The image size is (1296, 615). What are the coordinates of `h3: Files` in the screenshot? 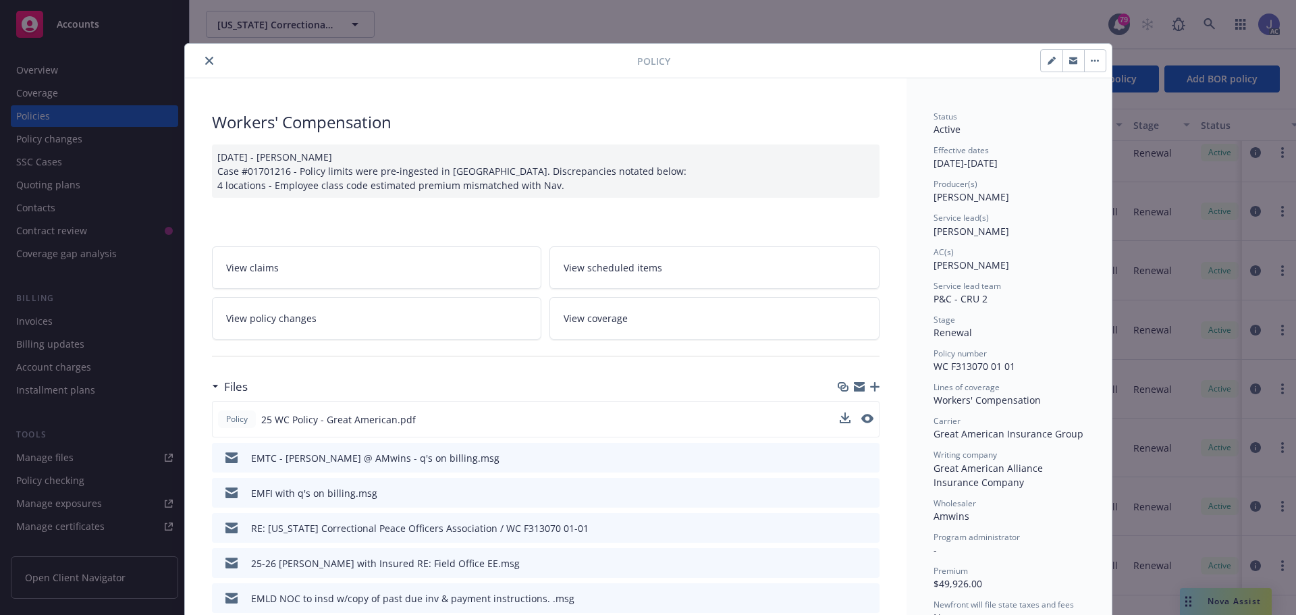 It's located at (236, 387).